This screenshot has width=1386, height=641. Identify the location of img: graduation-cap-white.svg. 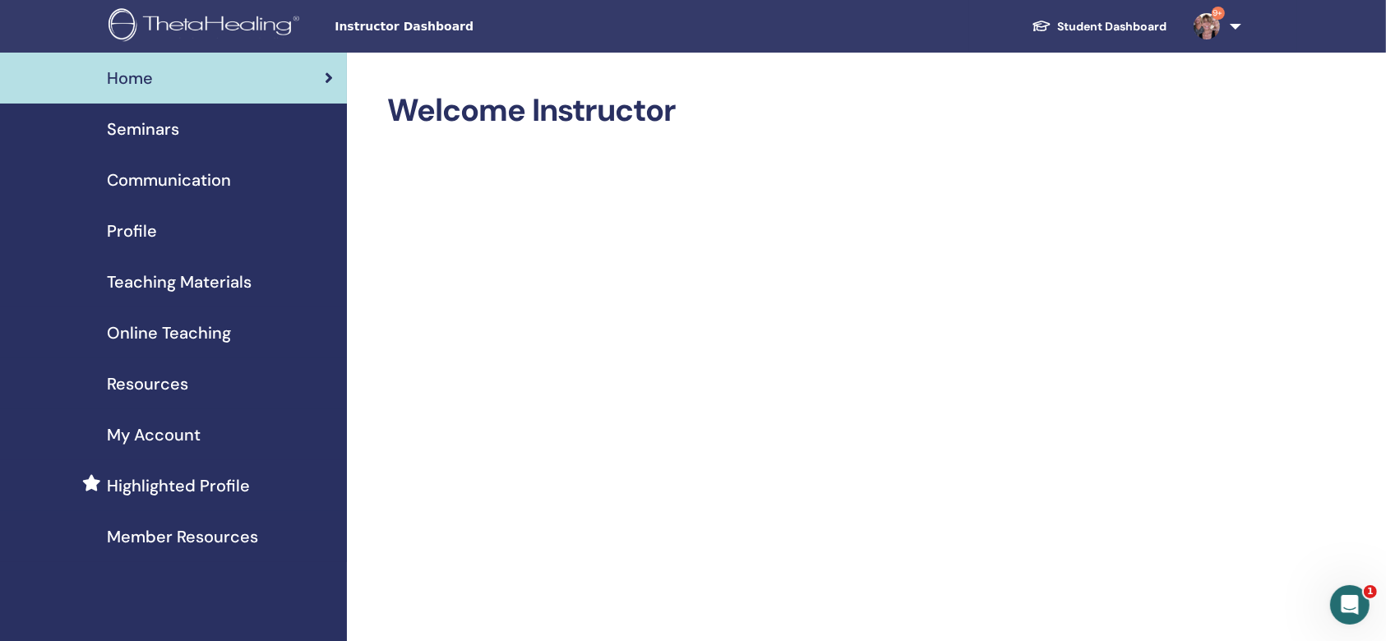
(1042, 25).